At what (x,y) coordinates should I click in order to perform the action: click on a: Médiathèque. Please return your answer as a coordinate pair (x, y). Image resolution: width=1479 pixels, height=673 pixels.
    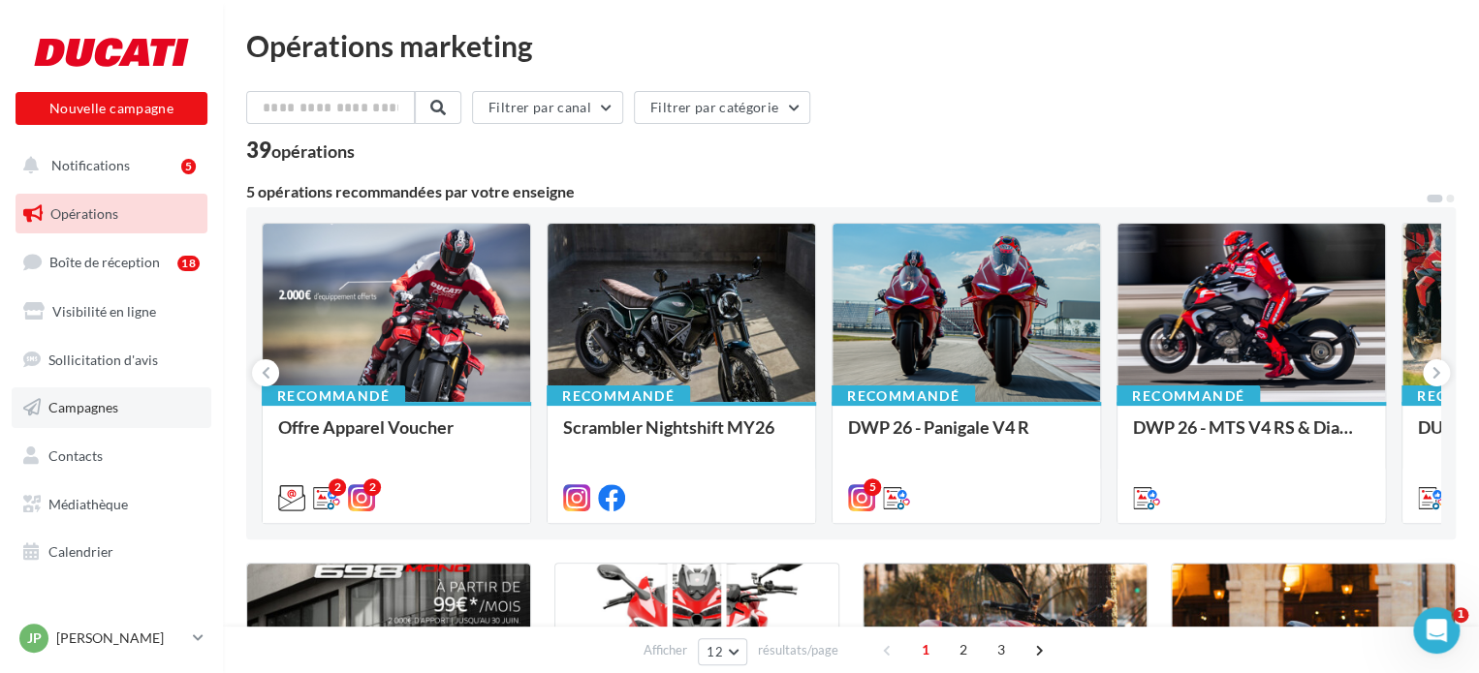
    Looking at the image, I should click on (111, 505).